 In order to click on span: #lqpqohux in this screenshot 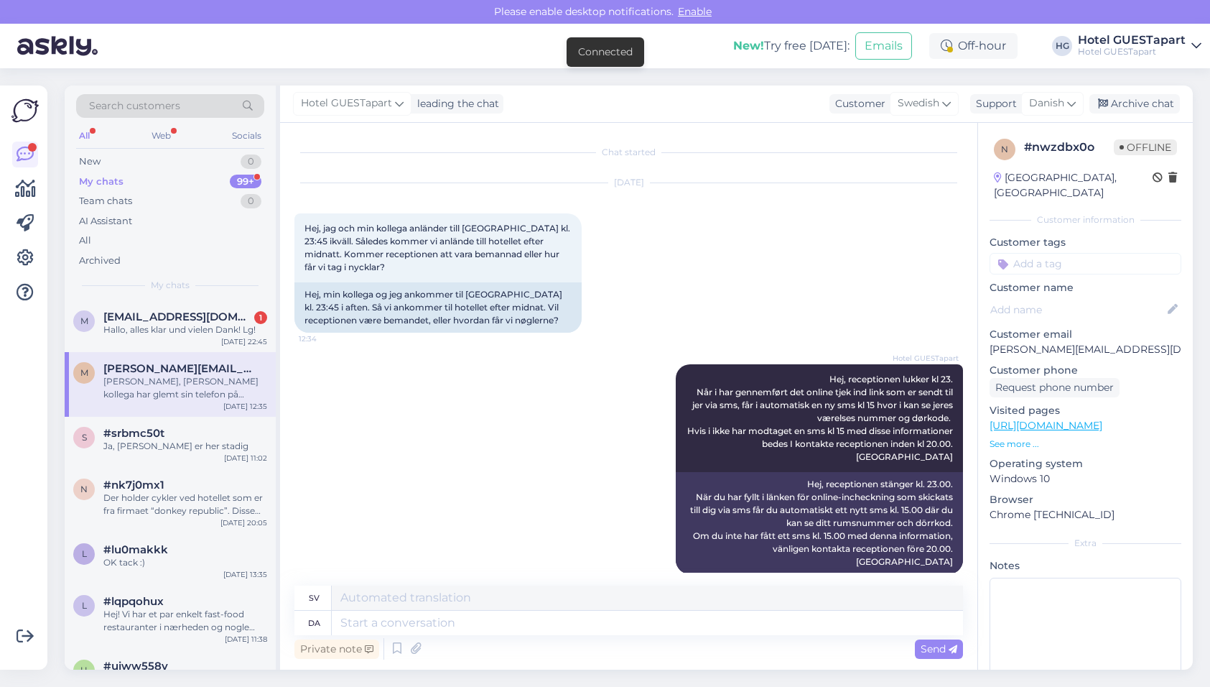, I will do `click(134, 601)`.